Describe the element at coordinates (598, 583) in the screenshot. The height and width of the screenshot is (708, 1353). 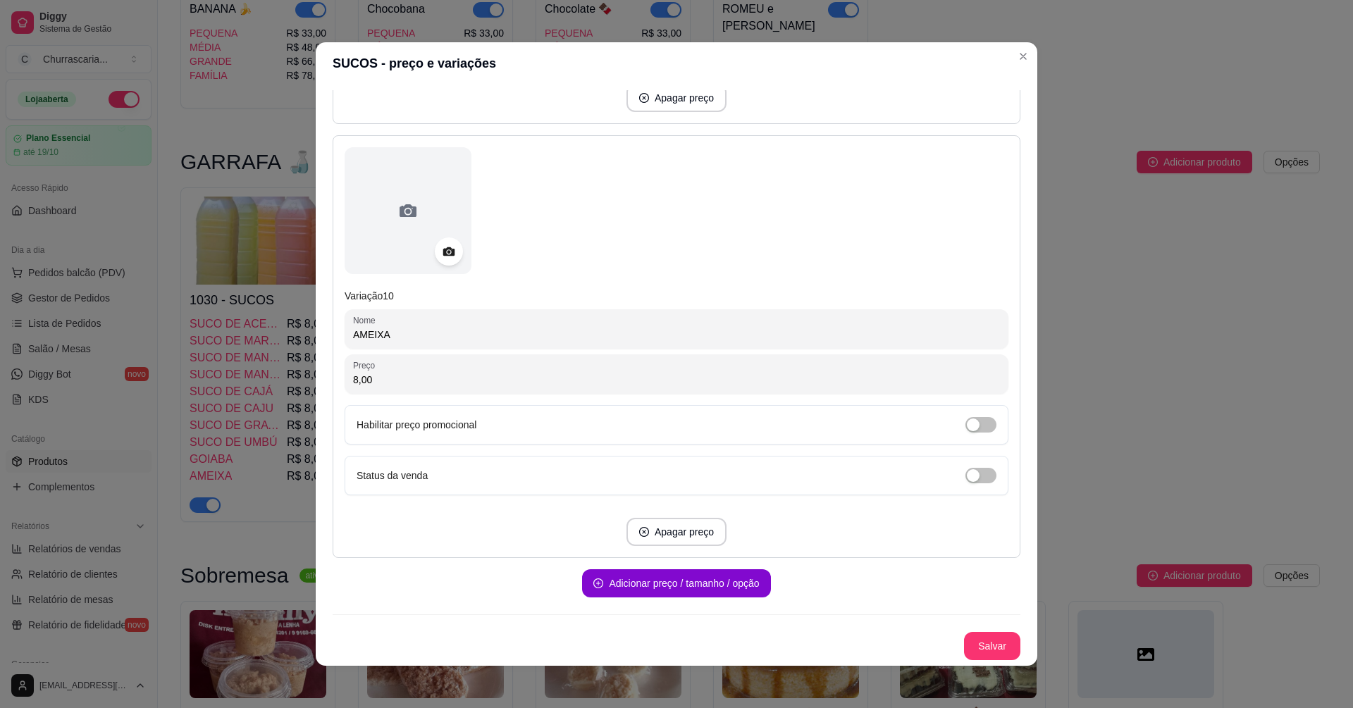
I see `span: plus-circle` at that location.